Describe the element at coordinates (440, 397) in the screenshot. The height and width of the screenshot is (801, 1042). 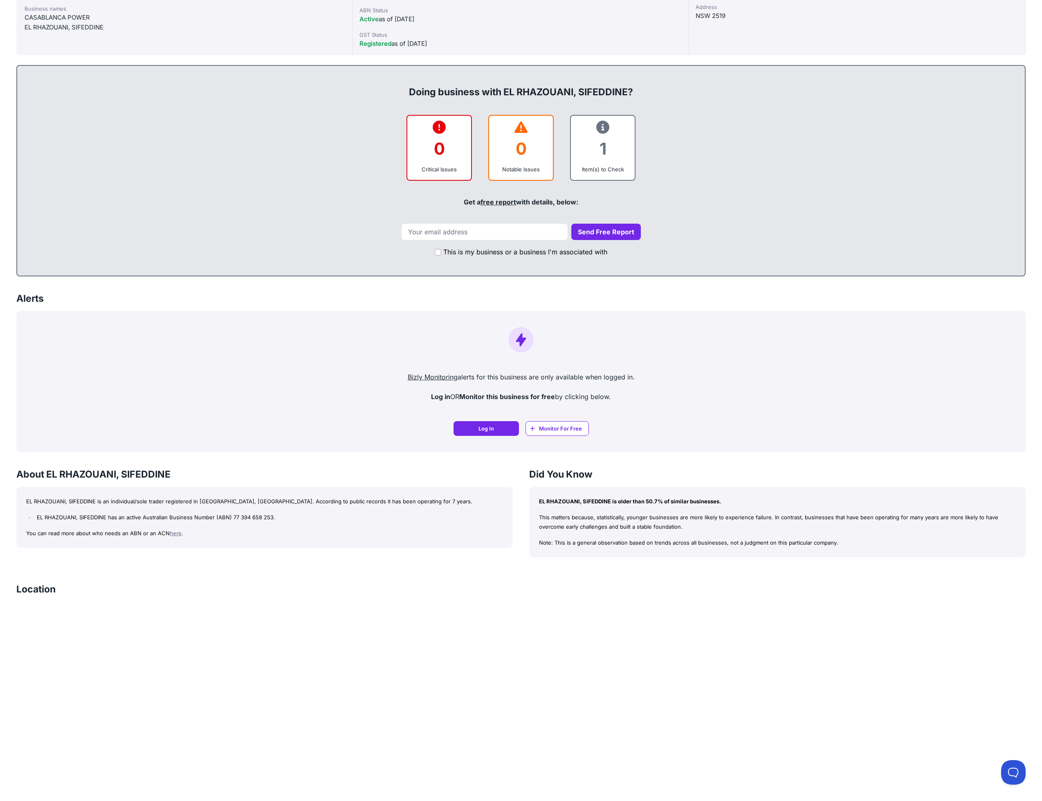
I see `strong: Log in` at that location.